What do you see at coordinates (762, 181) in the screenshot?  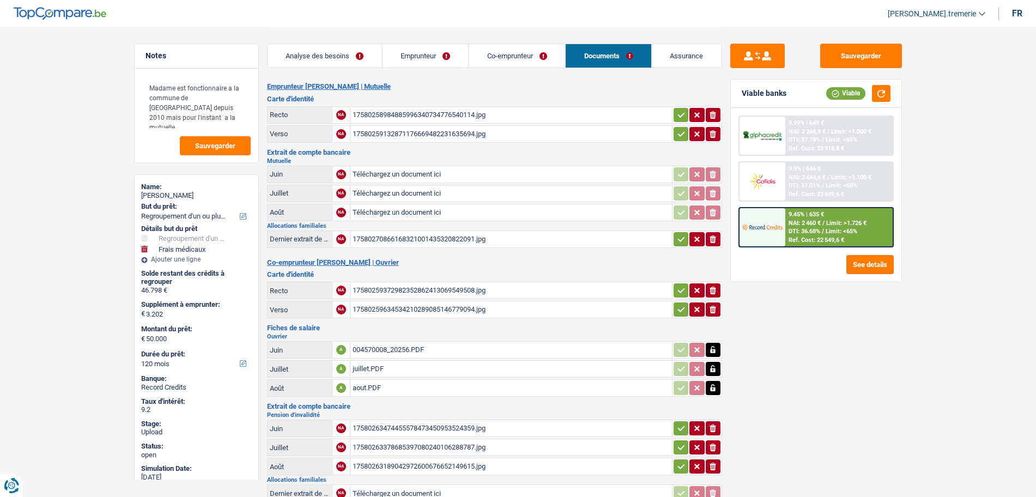 I see `img: Cofidis` at bounding box center [762, 181].